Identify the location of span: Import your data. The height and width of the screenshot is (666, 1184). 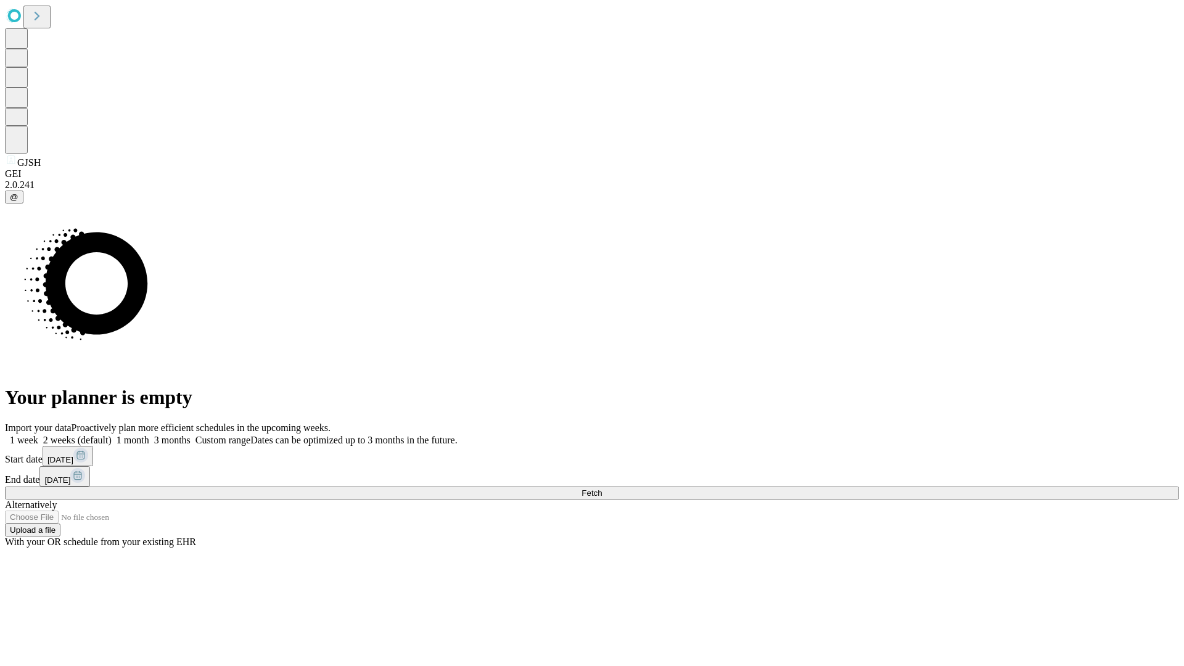
(38, 427).